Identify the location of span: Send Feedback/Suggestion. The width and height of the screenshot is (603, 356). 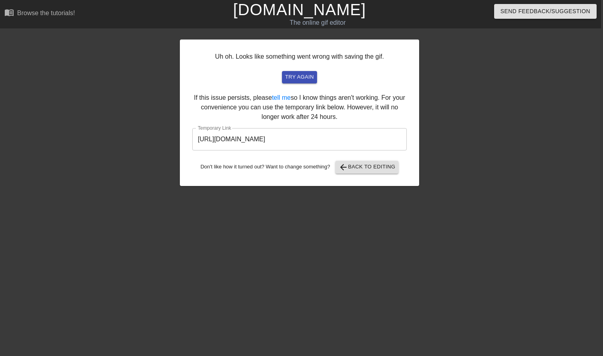
(545, 11).